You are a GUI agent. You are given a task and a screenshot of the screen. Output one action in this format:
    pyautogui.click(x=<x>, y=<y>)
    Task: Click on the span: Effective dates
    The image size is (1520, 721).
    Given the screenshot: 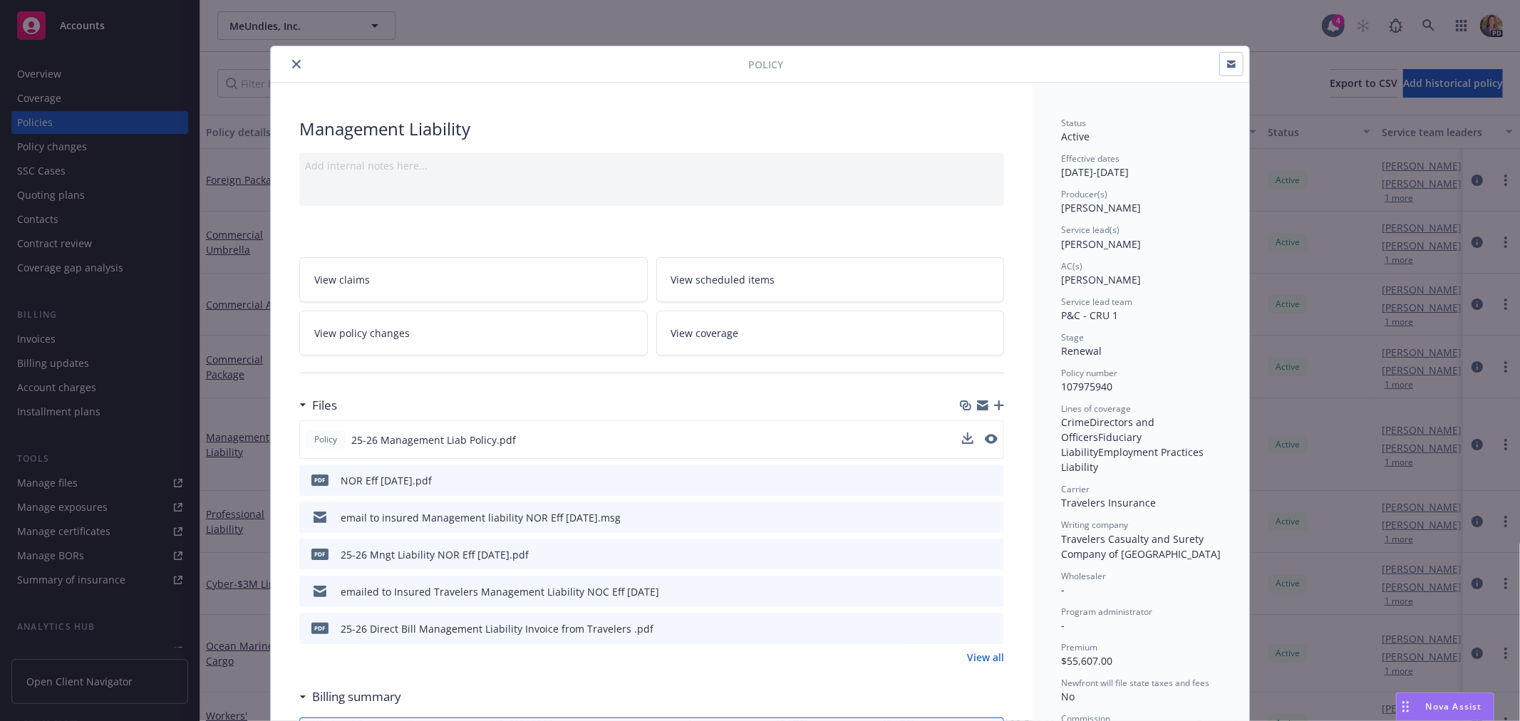 What is the action you would take?
    pyautogui.click(x=1090, y=158)
    